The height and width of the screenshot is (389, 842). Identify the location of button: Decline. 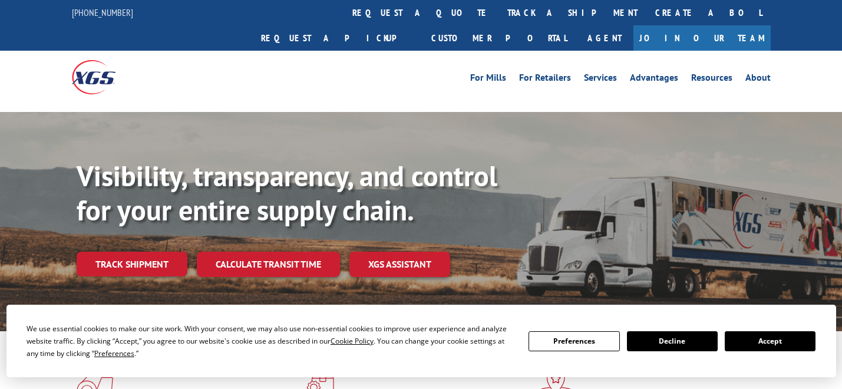
(672, 341).